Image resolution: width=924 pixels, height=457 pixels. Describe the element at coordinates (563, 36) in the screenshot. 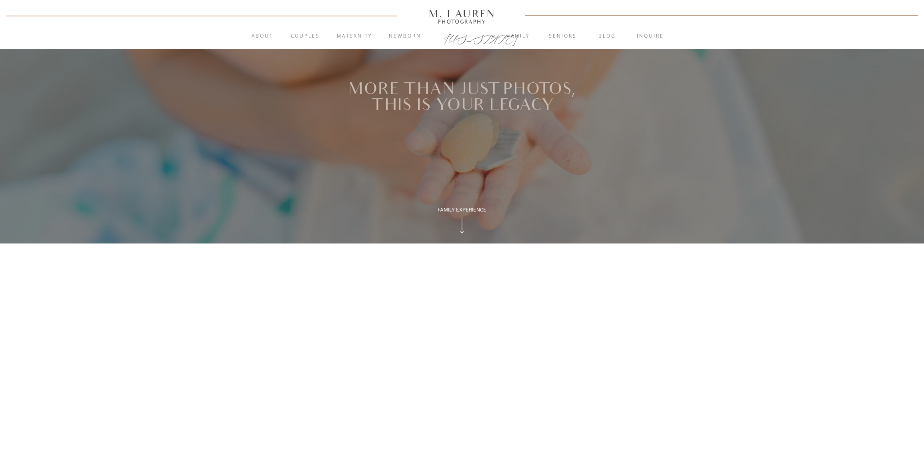

I see `nav: Seniors` at that location.